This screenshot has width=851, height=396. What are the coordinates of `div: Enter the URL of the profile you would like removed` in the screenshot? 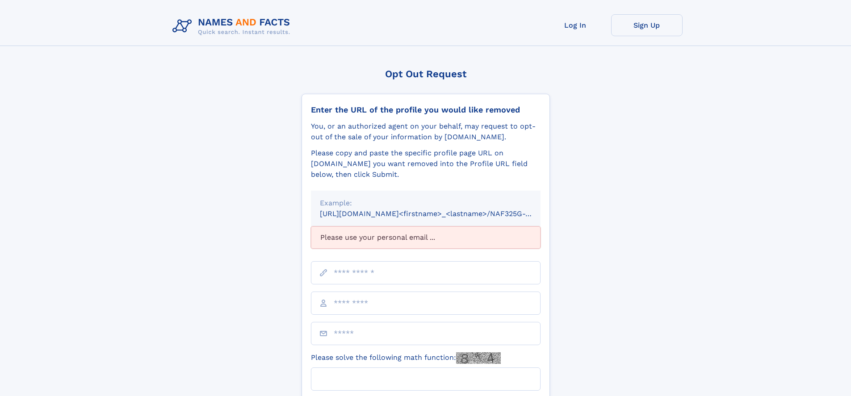 It's located at (426, 110).